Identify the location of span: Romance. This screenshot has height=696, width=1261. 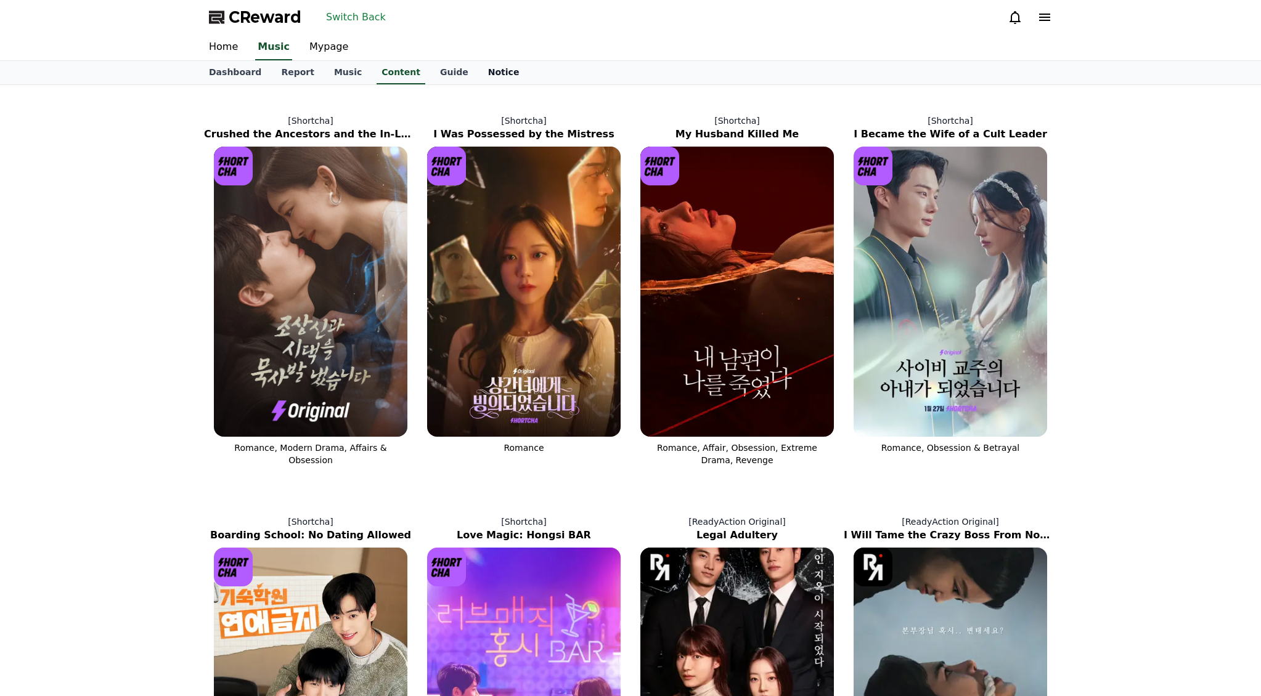
(523, 448).